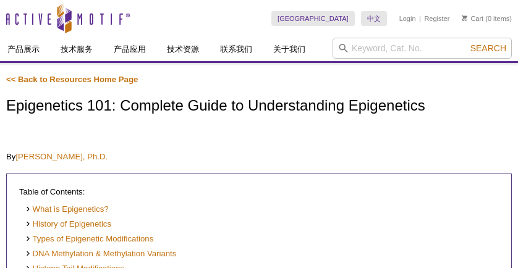 The height and width of the screenshot is (268, 518). What do you see at coordinates (72, 79) in the screenshot?
I see `a: << Back to Resources Home Page` at bounding box center [72, 79].